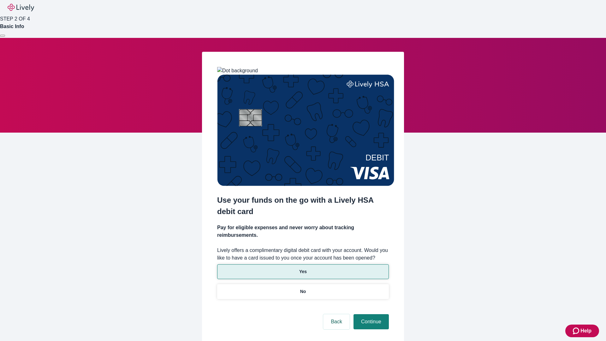 The width and height of the screenshot is (606, 341). Describe the element at coordinates (303, 271) in the screenshot. I see `p: Yes` at that location.